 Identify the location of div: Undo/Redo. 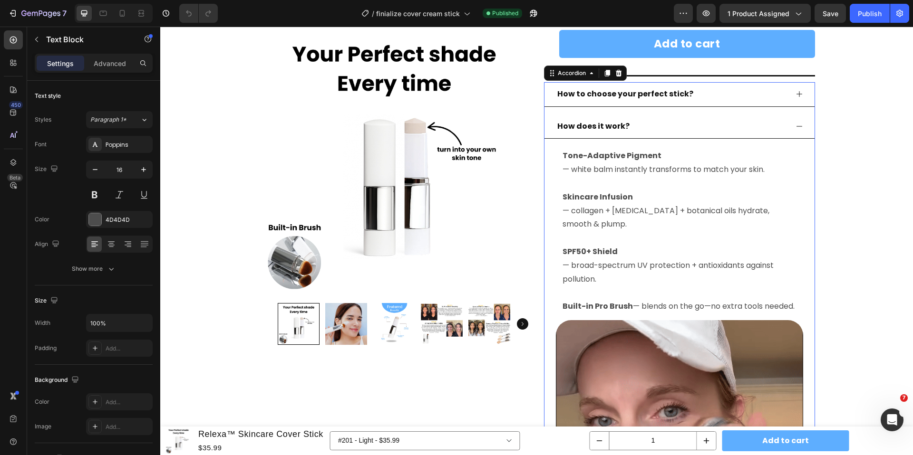
(198, 13).